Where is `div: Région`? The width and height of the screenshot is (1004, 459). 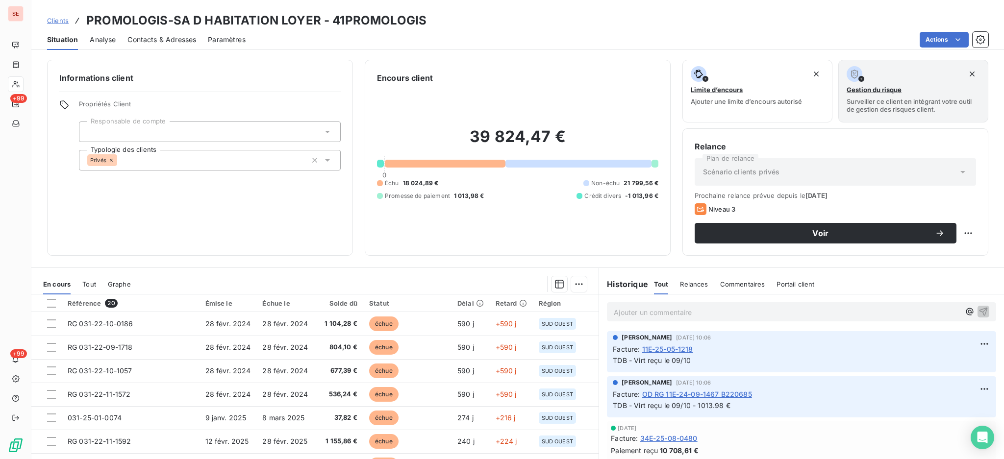
div: Région is located at coordinates (563, 304).